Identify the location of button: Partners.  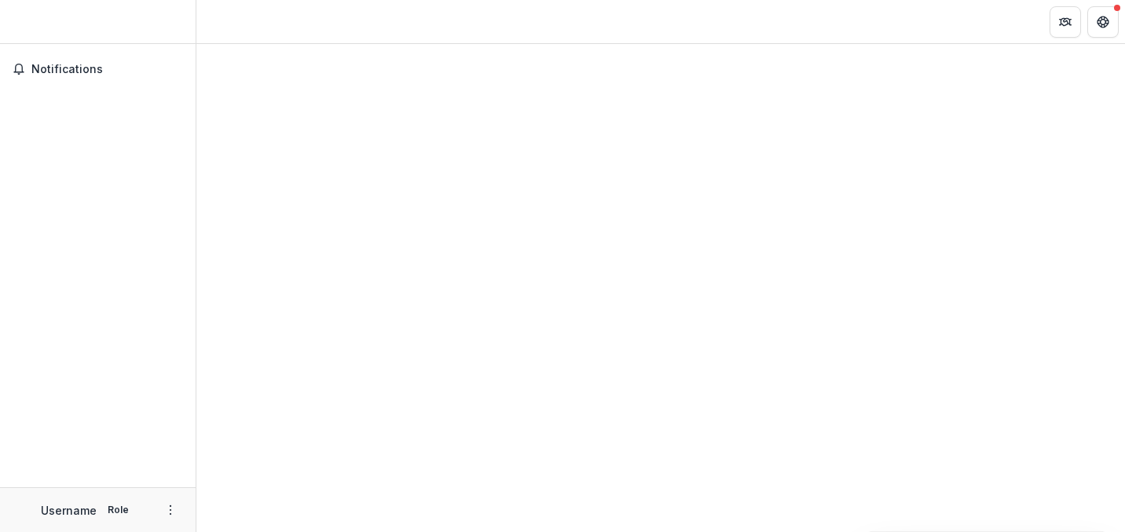
(1065, 22).